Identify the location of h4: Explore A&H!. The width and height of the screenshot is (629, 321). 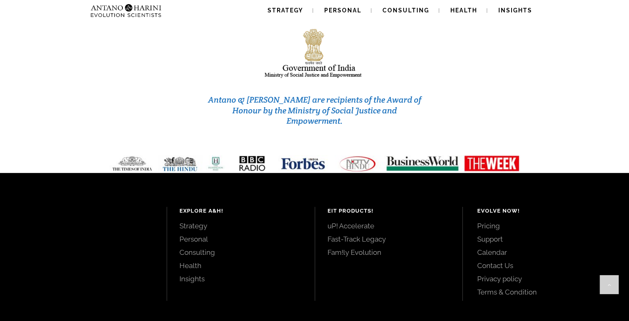
(241, 211).